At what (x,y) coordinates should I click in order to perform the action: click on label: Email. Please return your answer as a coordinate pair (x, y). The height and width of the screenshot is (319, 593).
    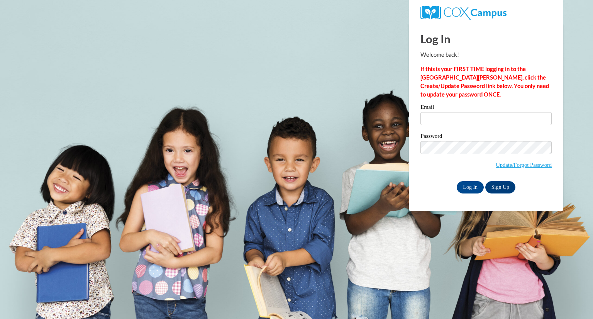
    Looking at the image, I should click on (486, 108).